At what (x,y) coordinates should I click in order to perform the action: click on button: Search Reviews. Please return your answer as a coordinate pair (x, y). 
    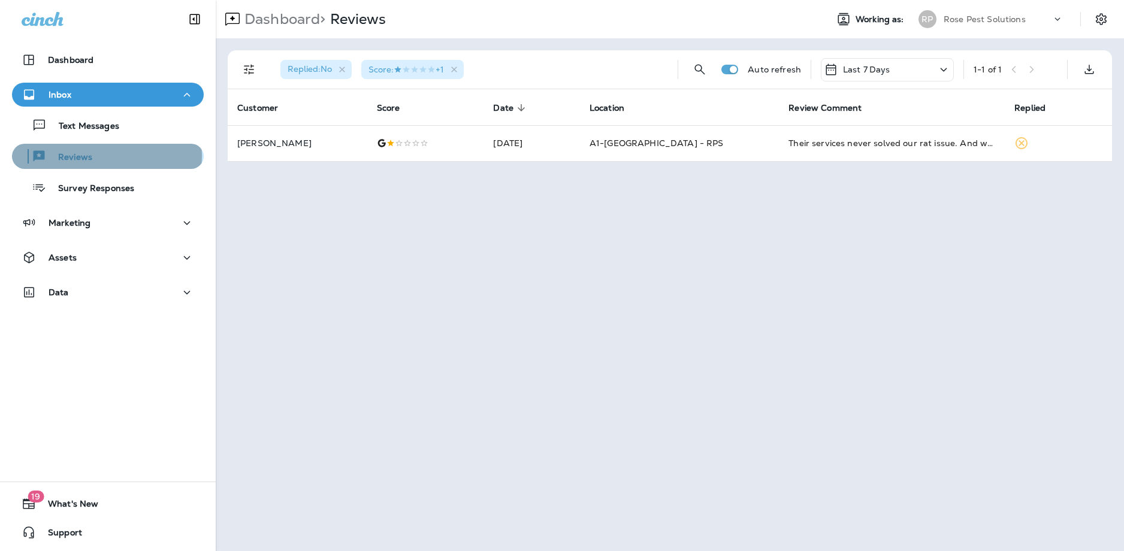
    Looking at the image, I should click on (700, 70).